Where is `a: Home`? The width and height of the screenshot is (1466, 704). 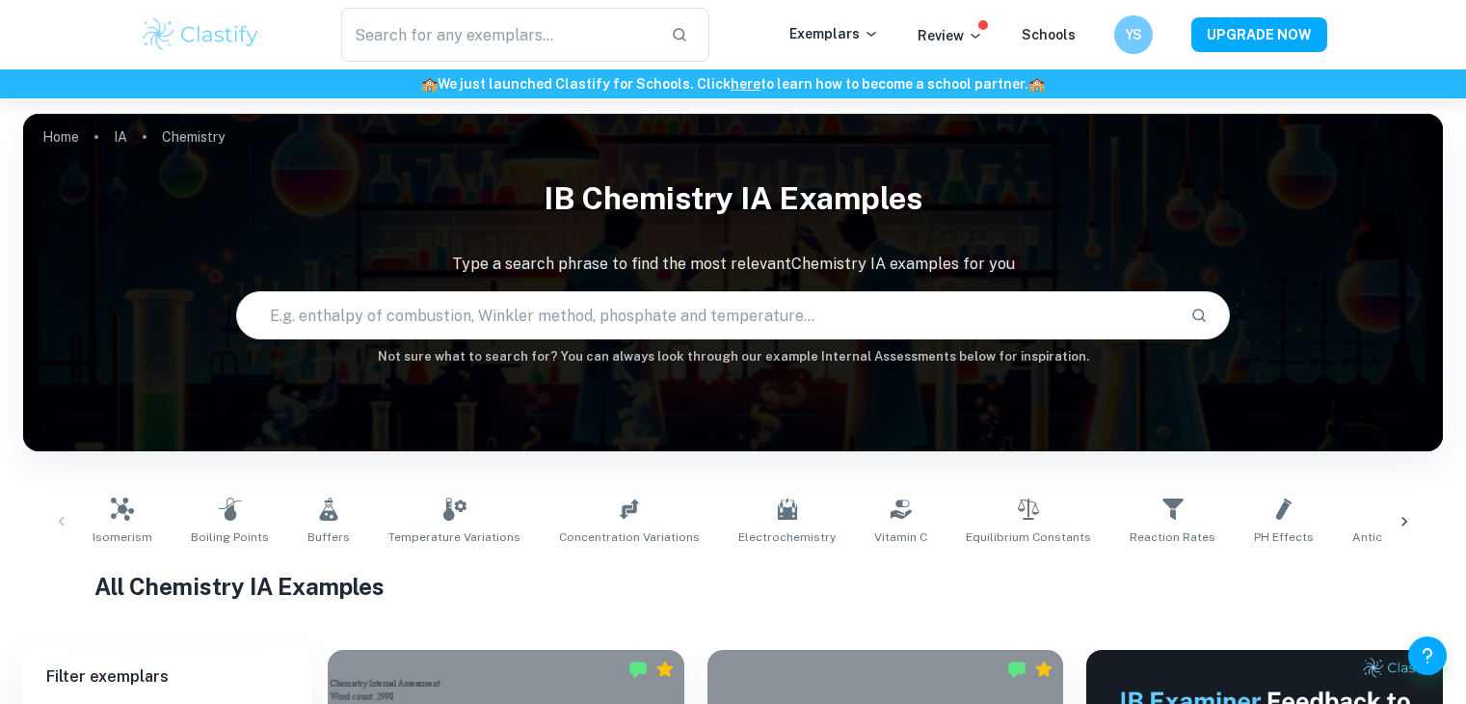
a: Home is located at coordinates (61, 137).